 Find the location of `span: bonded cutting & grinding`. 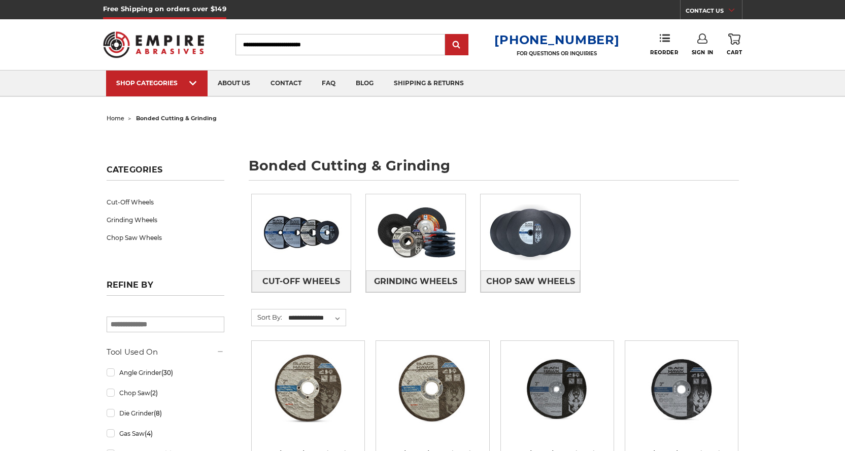

span: bonded cutting & grinding is located at coordinates (176, 118).